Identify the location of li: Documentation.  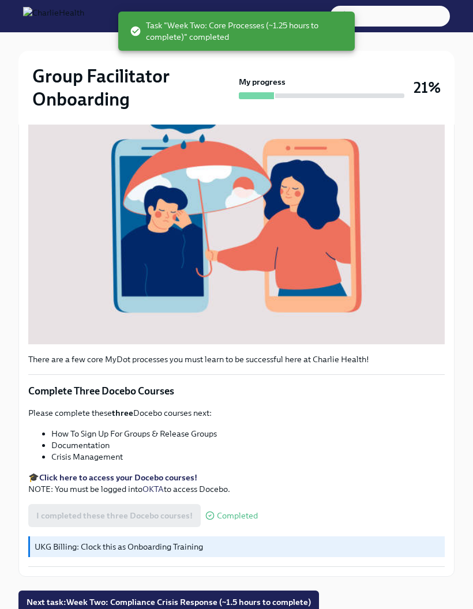
(248, 445).